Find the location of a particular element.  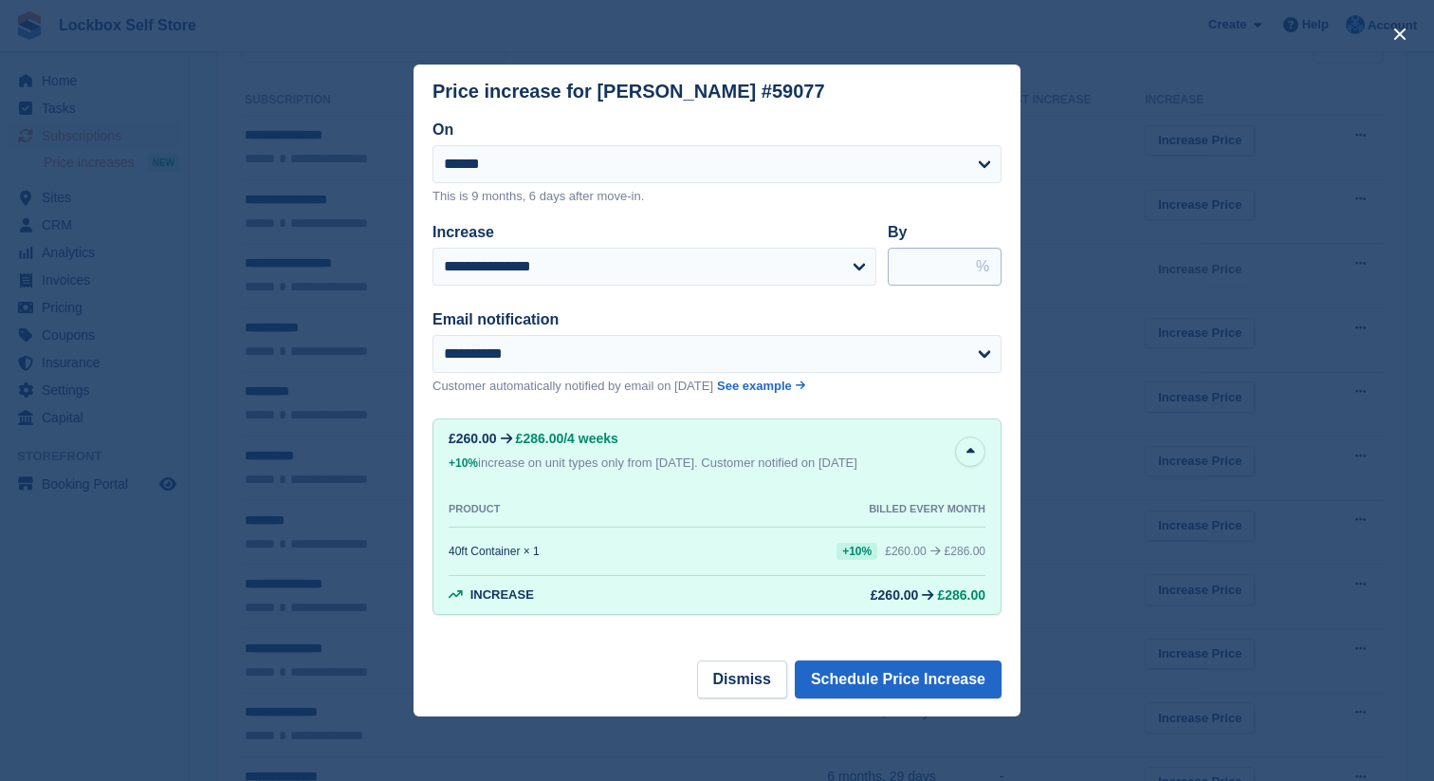

div: BILLED EVERY MONTH is located at coordinates (927, 508).